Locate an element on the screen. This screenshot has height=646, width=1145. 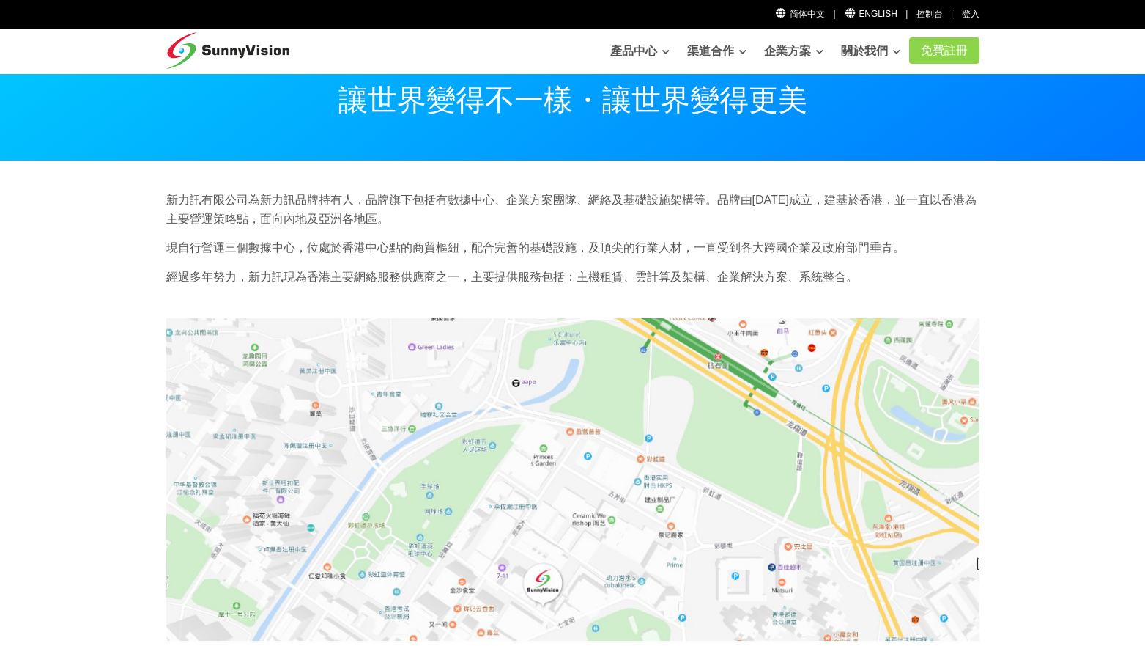
a: 渠道合作 is located at coordinates (717, 51).